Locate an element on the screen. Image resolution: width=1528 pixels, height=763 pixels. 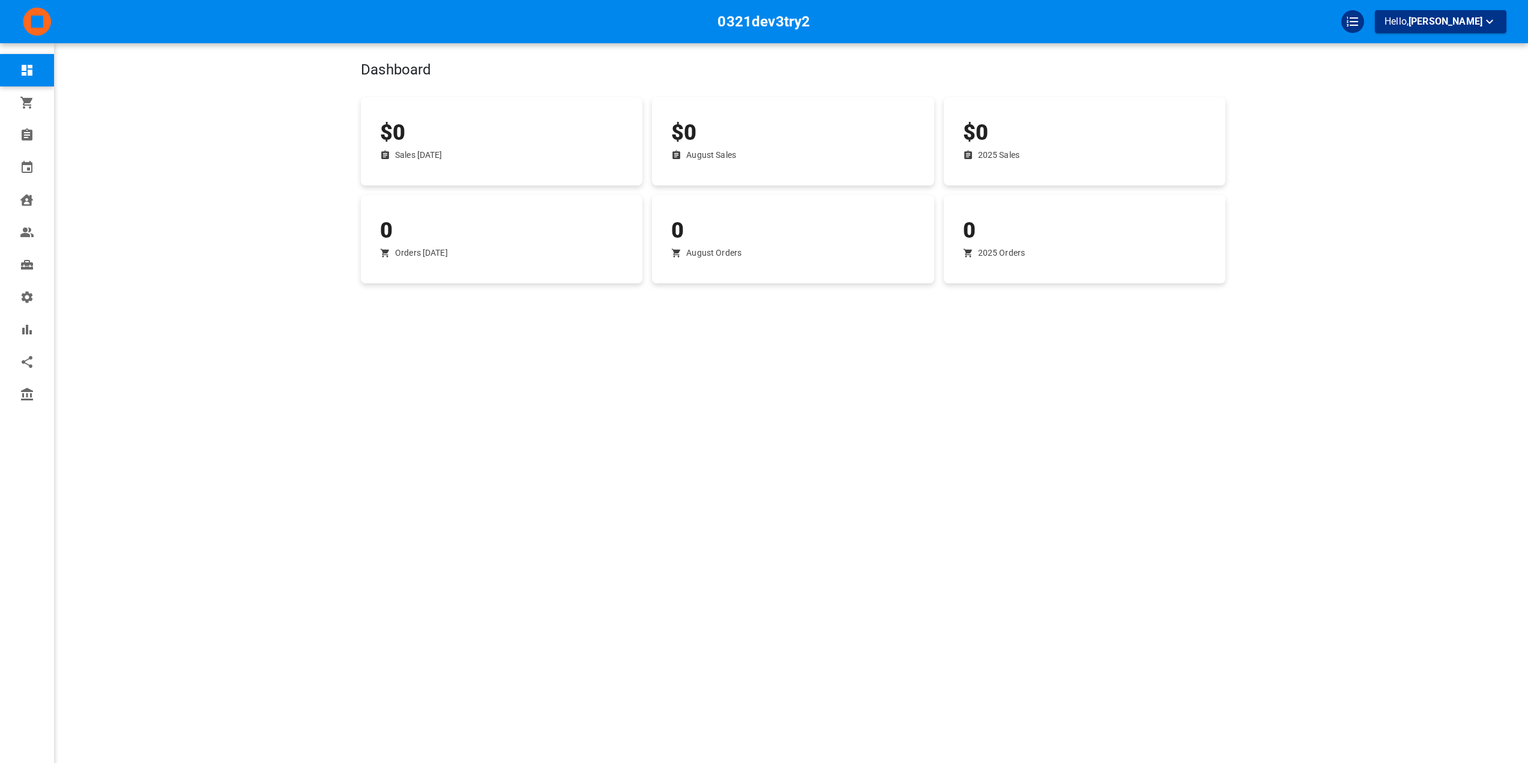
p: August Orders is located at coordinates (714, 253).